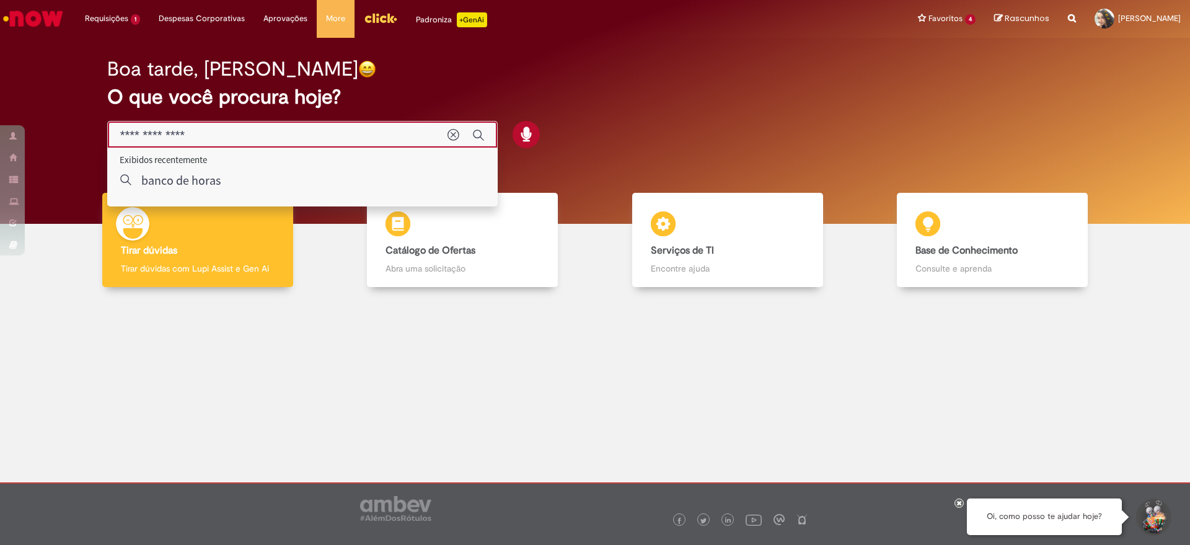  Describe the element at coordinates (754, 520) in the screenshot. I see `img: logo_footer_youtube.png` at that location.